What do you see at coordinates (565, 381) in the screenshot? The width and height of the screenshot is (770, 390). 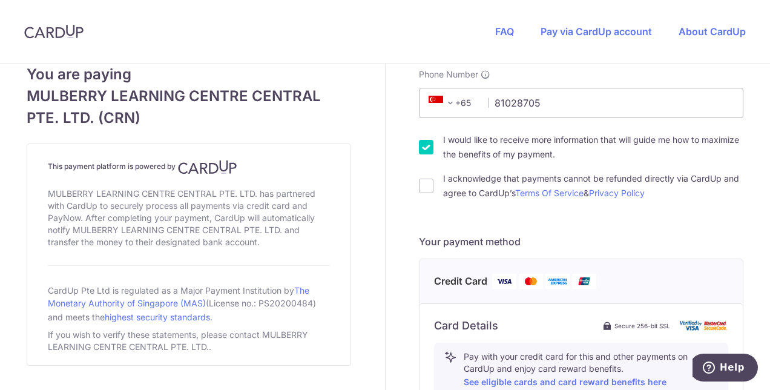 I see `a: See eligible cards and card reward benefits here` at bounding box center [565, 381].